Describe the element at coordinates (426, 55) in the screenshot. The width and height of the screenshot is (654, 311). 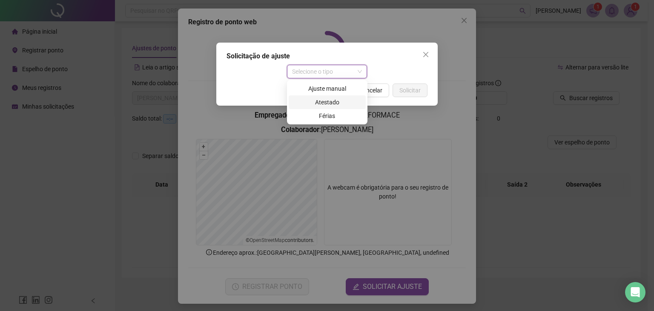
I see `button: Close` at that location.